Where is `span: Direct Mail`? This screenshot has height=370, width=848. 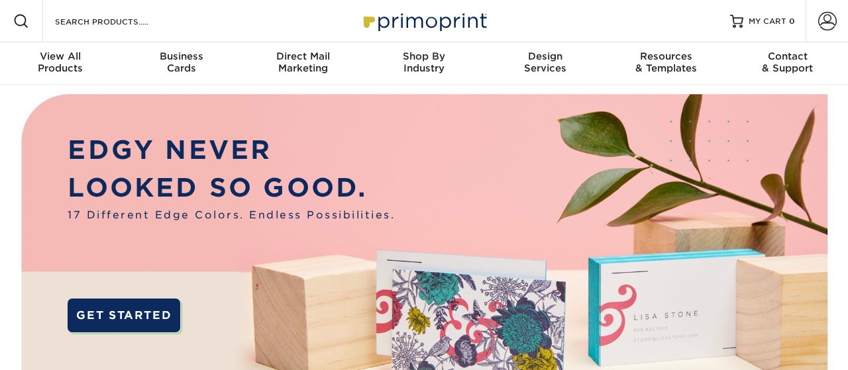 span: Direct Mail is located at coordinates (303, 56).